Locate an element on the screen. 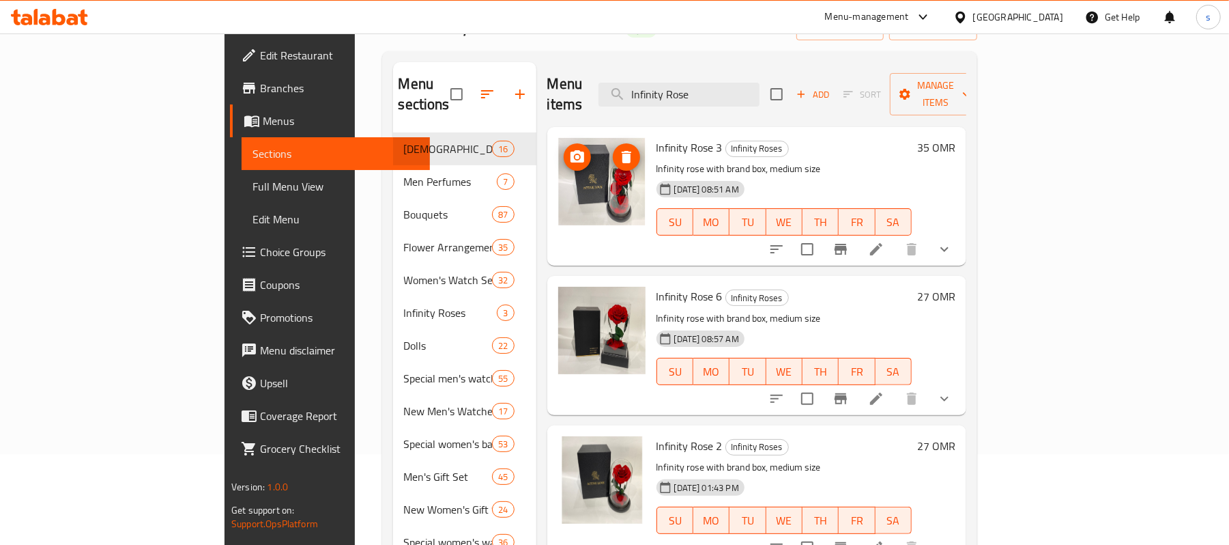 The width and height of the screenshot is (1229, 545). button: Add section is located at coordinates (520, 94).